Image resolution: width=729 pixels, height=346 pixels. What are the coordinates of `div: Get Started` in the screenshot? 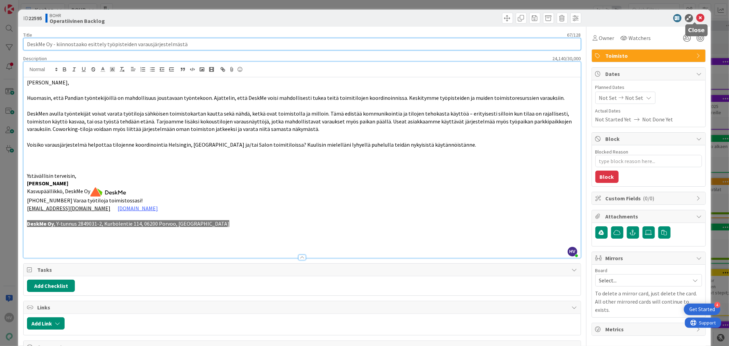 It's located at (702, 309).